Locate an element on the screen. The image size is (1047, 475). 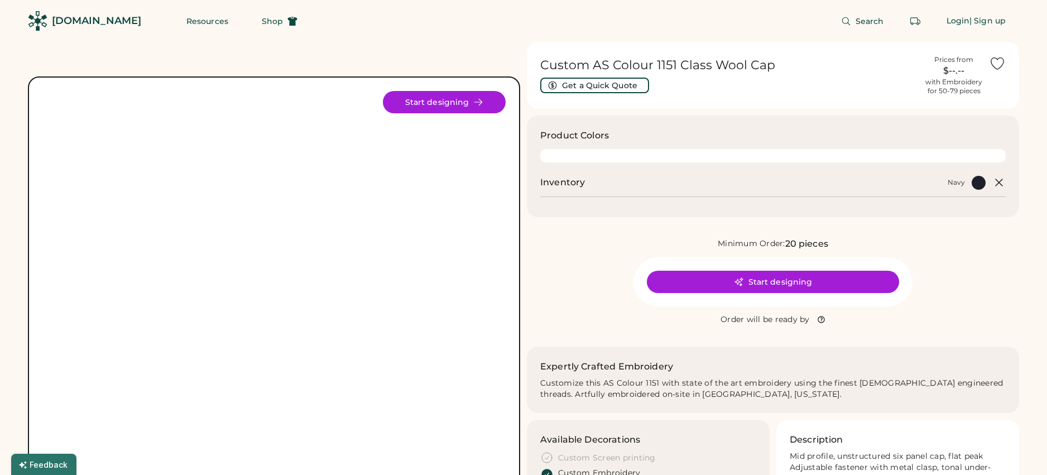
div: with Embroidery for 50-79 pieces is located at coordinates (954, 87).